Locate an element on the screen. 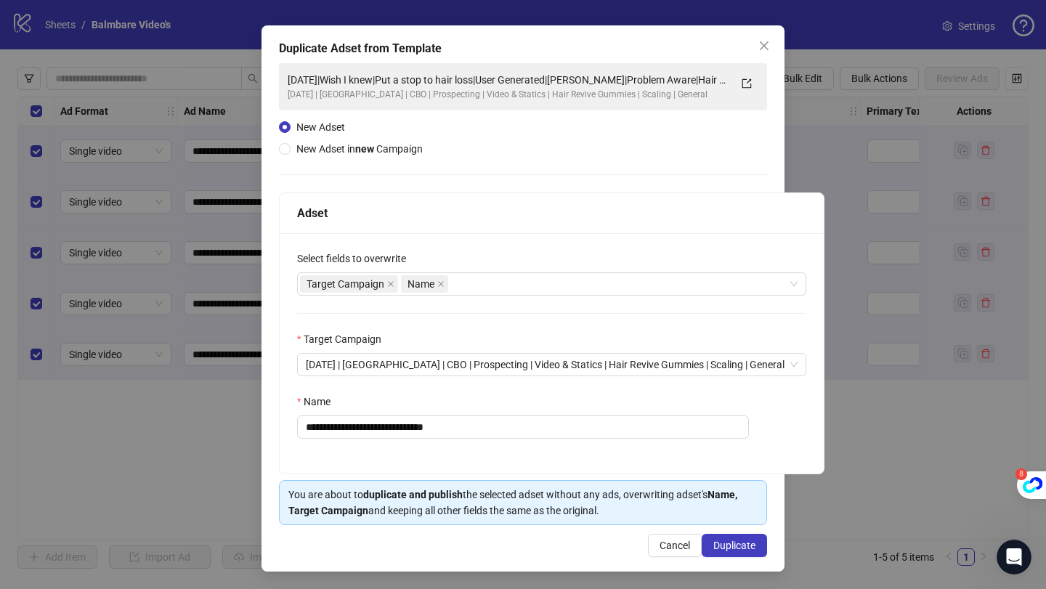  div: Adset is located at coordinates (551, 213).